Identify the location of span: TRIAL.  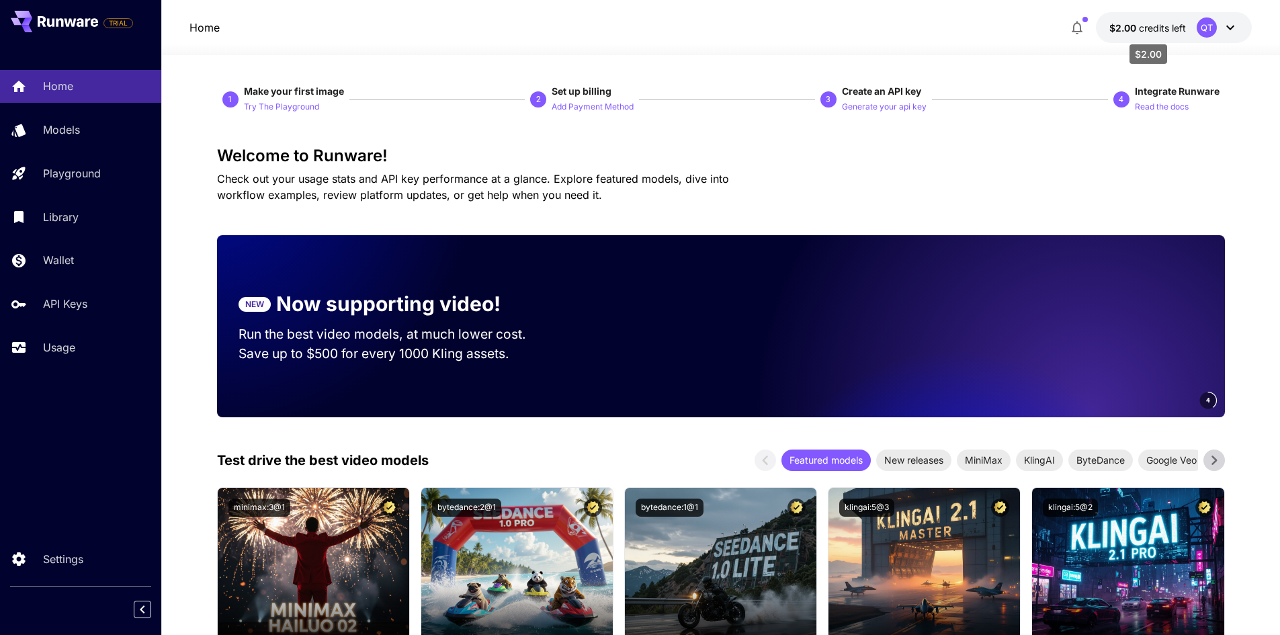
(118, 23).